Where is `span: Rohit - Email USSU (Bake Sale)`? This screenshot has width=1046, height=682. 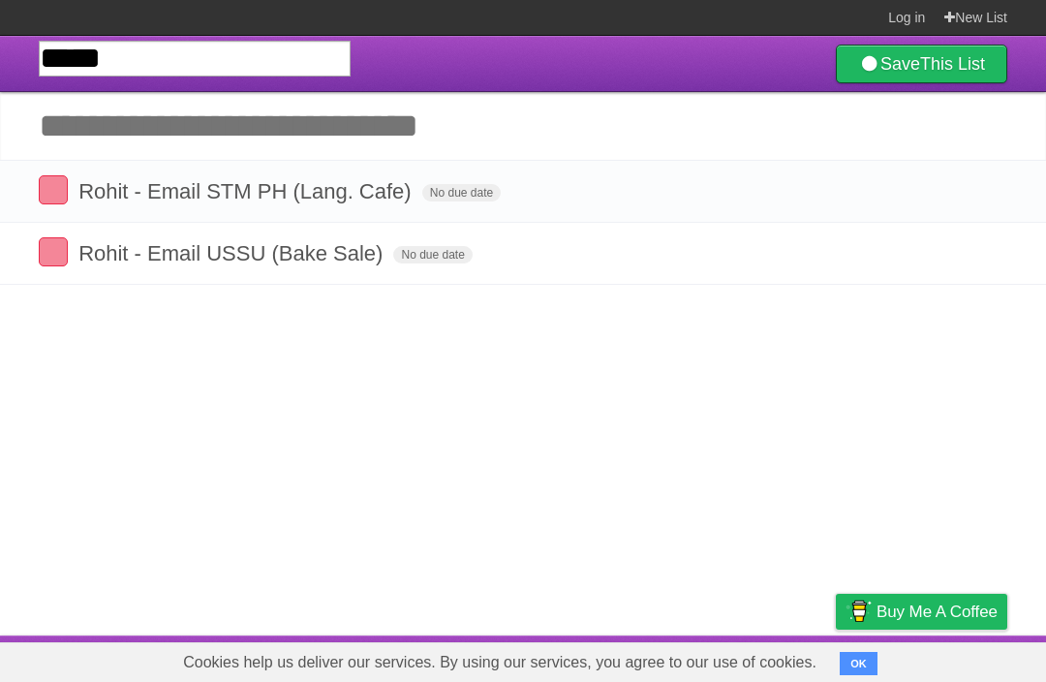
span: Rohit - Email USSU (Bake Sale) is located at coordinates (233, 253).